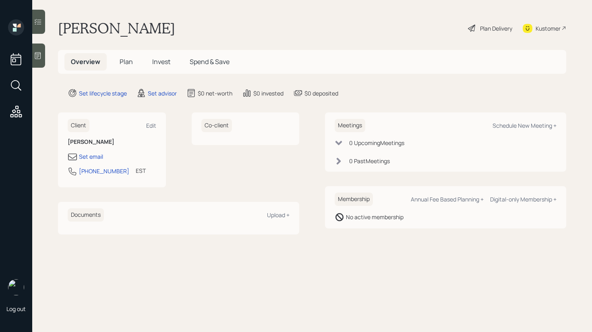 The image size is (592, 332). Describe the element at coordinates (162, 93) in the screenshot. I see `div: Set advisor` at that location.